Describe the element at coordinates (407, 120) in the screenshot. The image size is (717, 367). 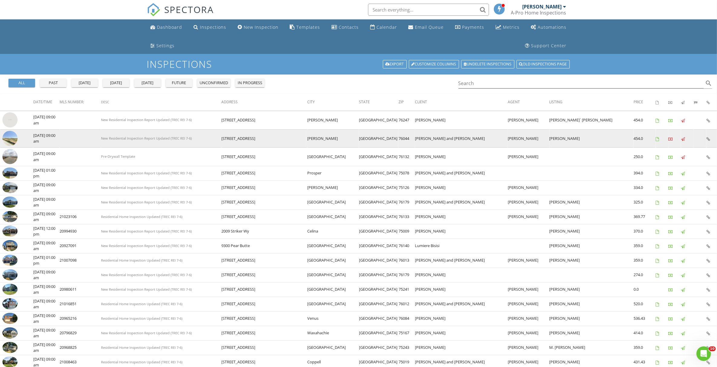
I see `td: 76247` at that location.